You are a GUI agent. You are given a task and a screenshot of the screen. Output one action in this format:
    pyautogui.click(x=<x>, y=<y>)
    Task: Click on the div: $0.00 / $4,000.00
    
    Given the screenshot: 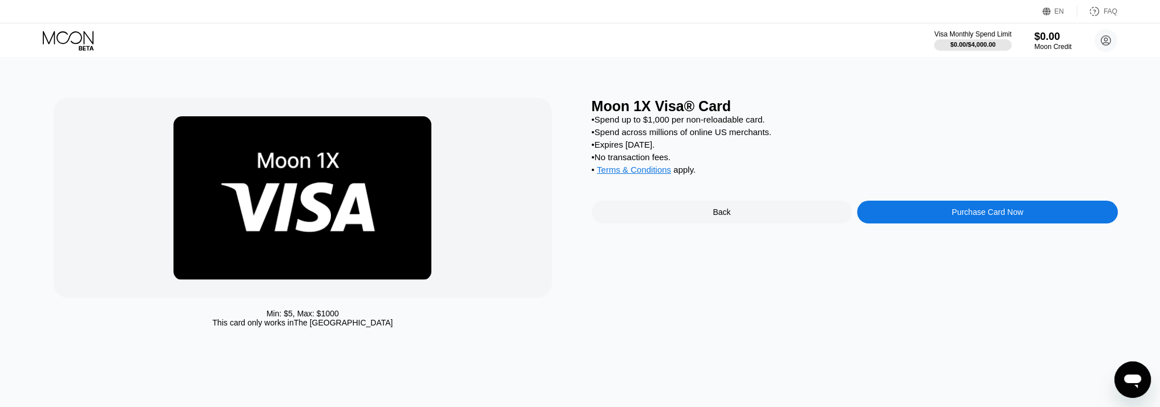 What is the action you would take?
    pyautogui.click(x=973, y=44)
    